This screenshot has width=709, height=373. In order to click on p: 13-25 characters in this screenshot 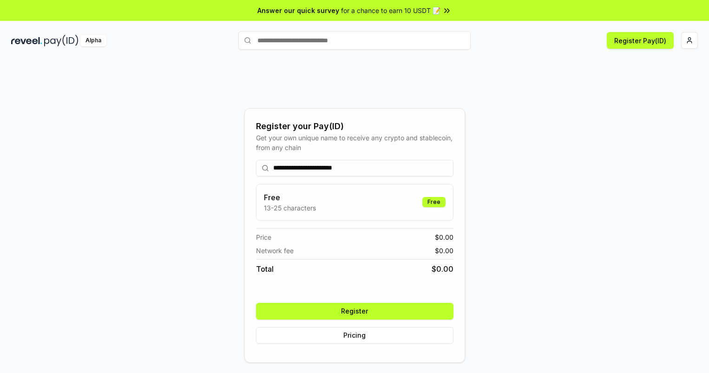, I will do `click(290, 208)`.